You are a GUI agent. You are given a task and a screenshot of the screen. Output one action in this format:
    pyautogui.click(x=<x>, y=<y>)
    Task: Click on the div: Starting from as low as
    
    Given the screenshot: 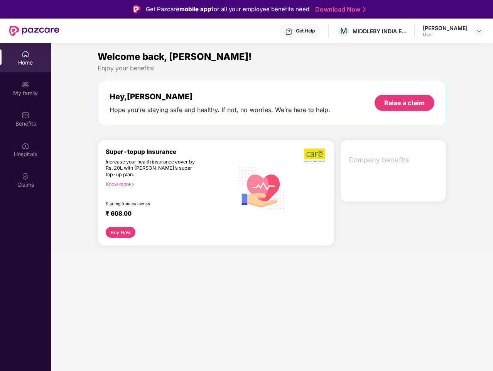 What is the action you would take?
    pyautogui.click(x=154, y=204)
    